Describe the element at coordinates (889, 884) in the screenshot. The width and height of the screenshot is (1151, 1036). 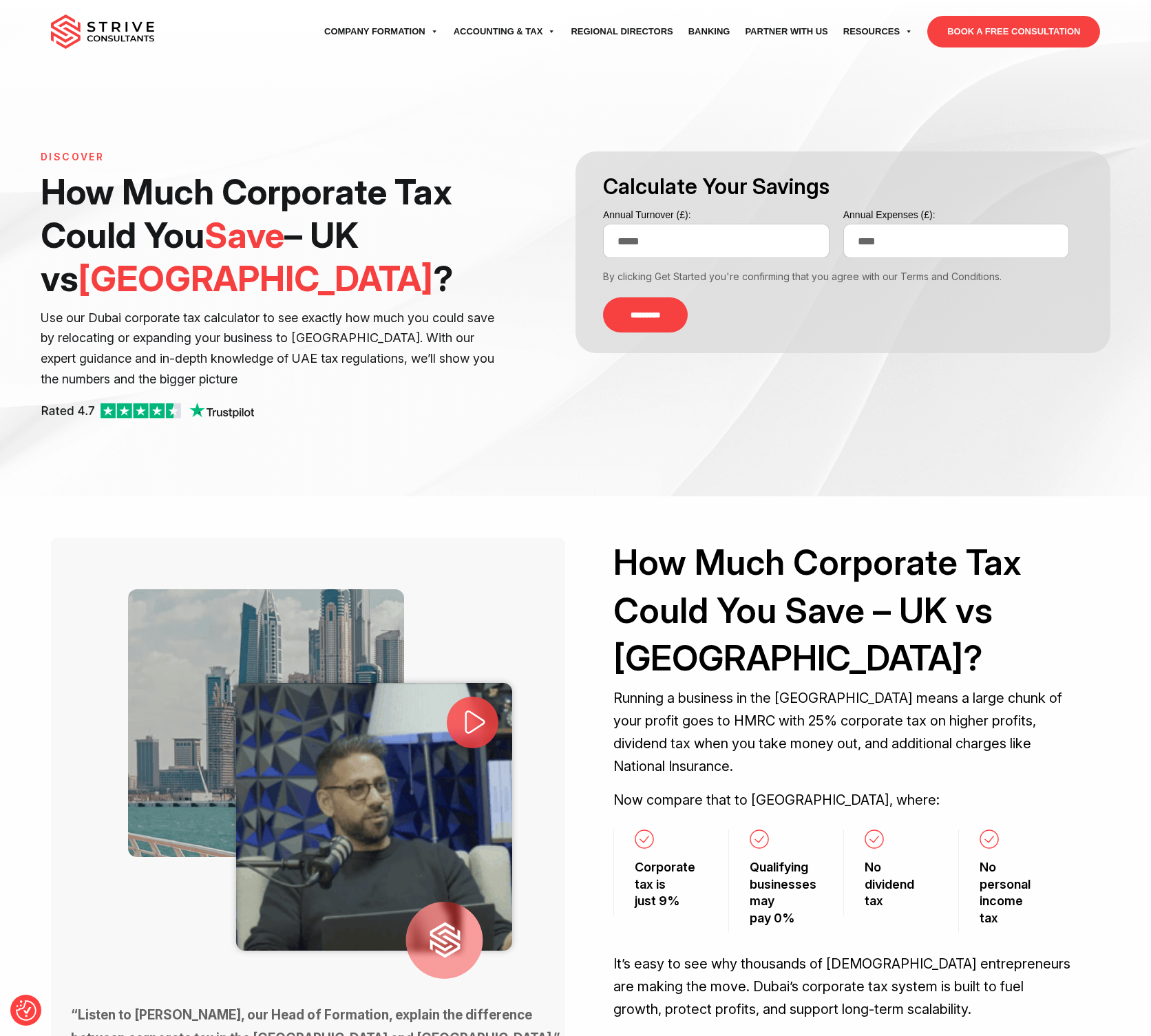
I see `h3: No dividend tax` at that location.